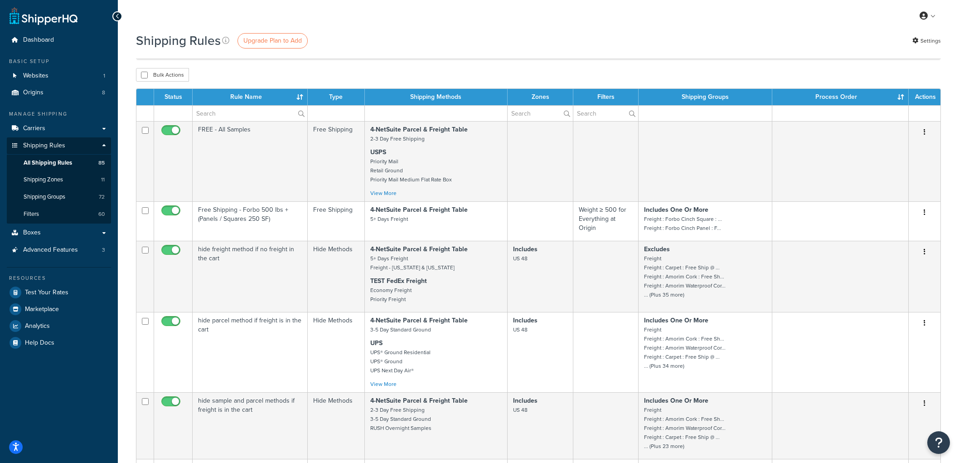 The image size is (959, 463). Describe the element at coordinates (391, 295) in the screenshot. I see `small: Economy Freight Priority Freight` at that location.